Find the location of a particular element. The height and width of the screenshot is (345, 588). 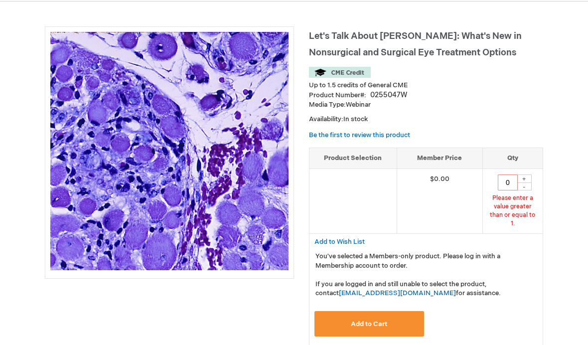

span: In stock is located at coordinates (355, 119).